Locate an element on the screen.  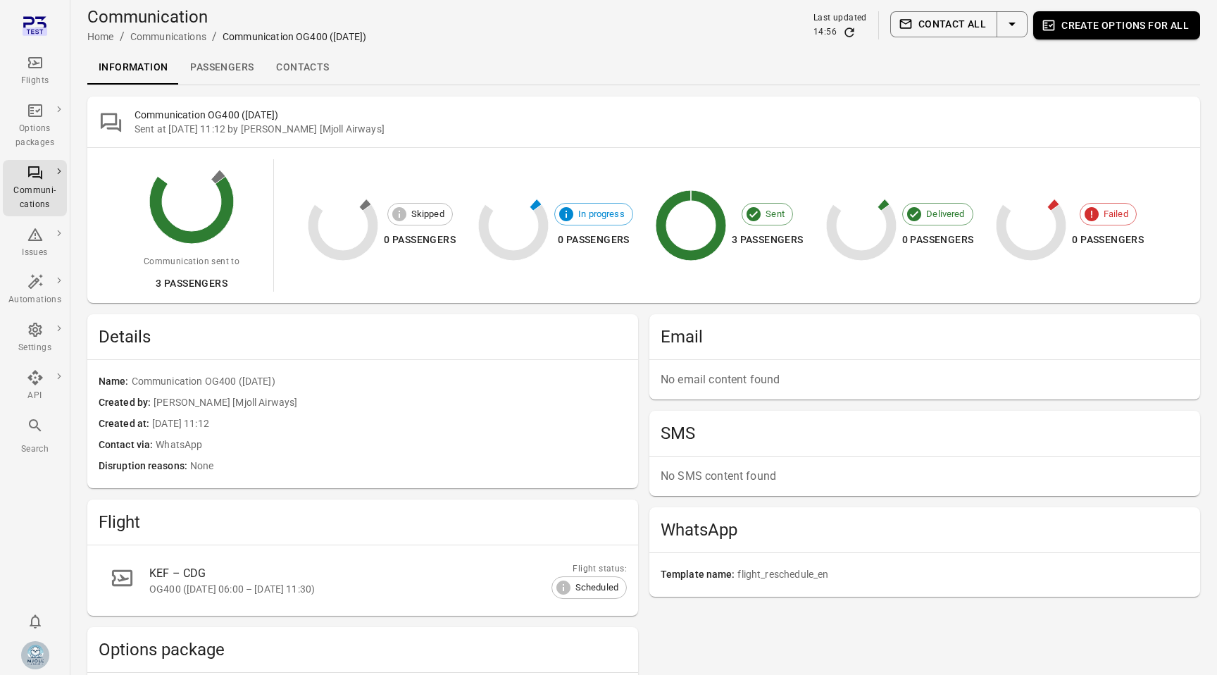
nav: Breadcrumbs is located at coordinates (227, 37).